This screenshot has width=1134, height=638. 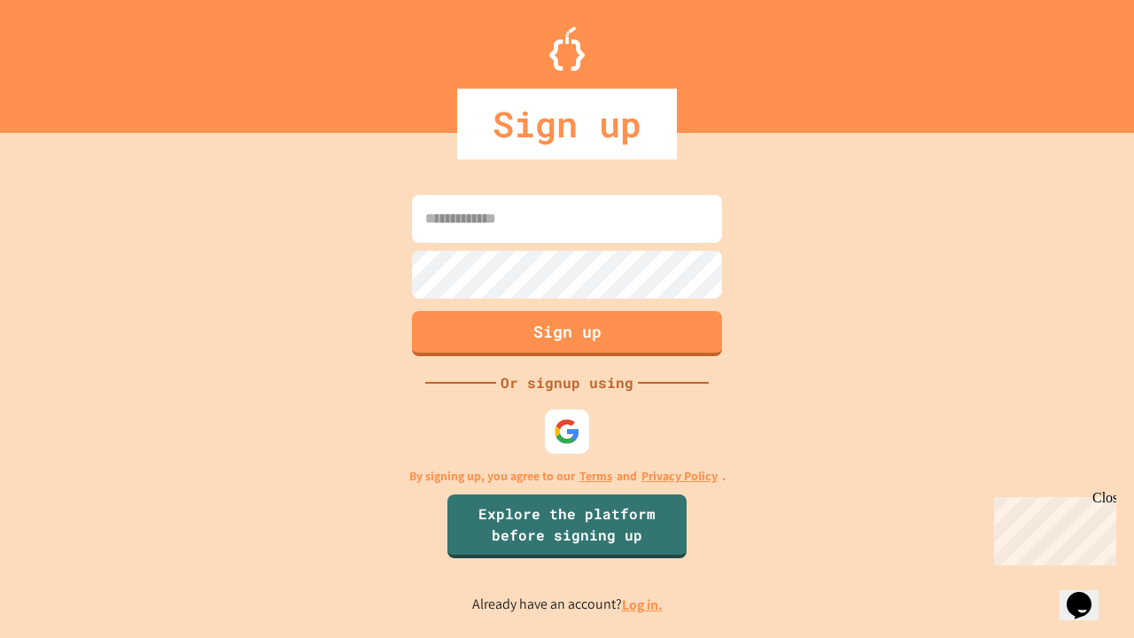 I want to click on div: Or signup using, so click(x=567, y=383).